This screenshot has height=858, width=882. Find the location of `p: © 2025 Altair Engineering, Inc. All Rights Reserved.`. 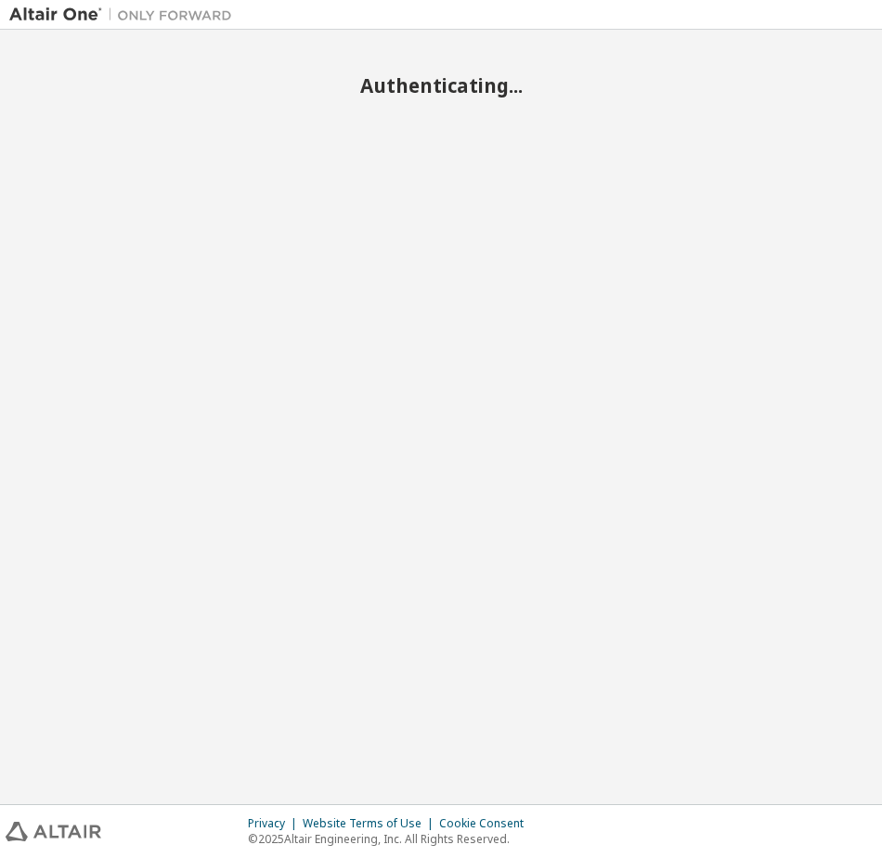

p: © 2025 Altair Engineering, Inc. All Rights Reserved. is located at coordinates (391, 838).